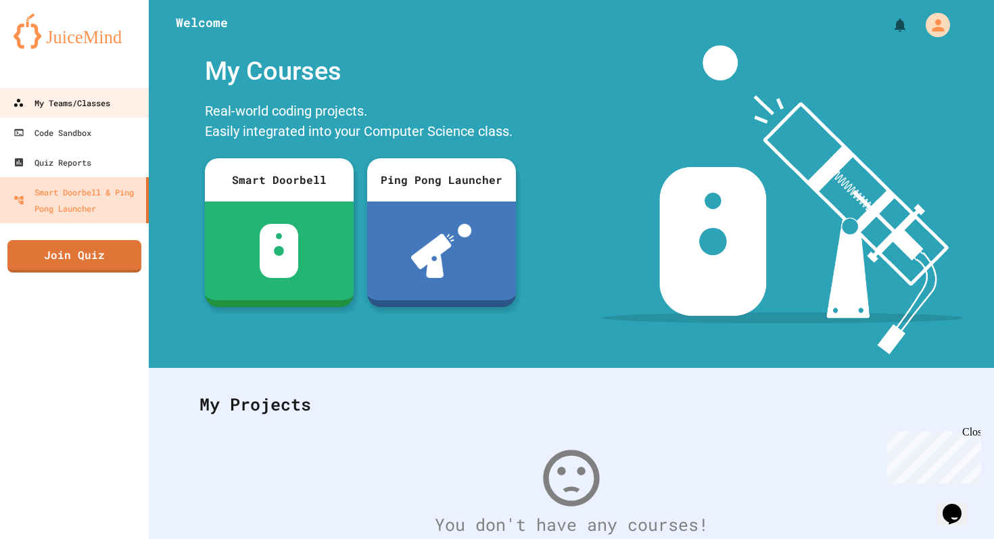 This screenshot has height=539, width=994. What do you see at coordinates (360, 71) in the screenshot?
I see `div: My Courses` at bounding box center [360, 71].